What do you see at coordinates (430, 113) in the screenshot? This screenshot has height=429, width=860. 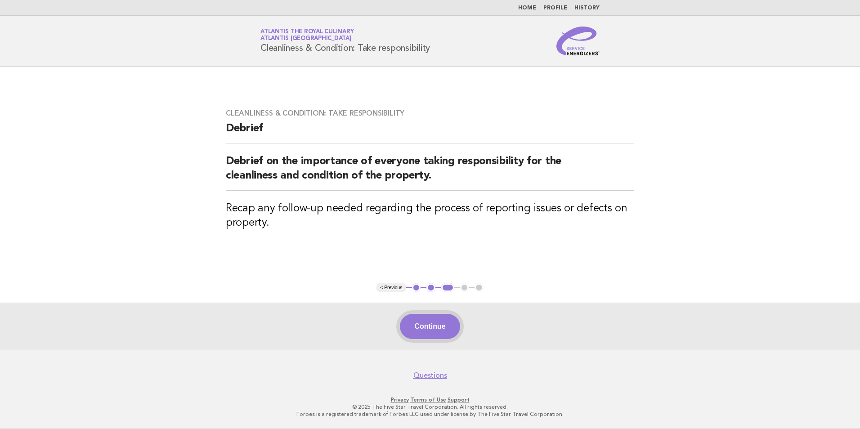 I see `h3: Cleanliness & Condition: Take responsibility` at bounding box center [430, 113].